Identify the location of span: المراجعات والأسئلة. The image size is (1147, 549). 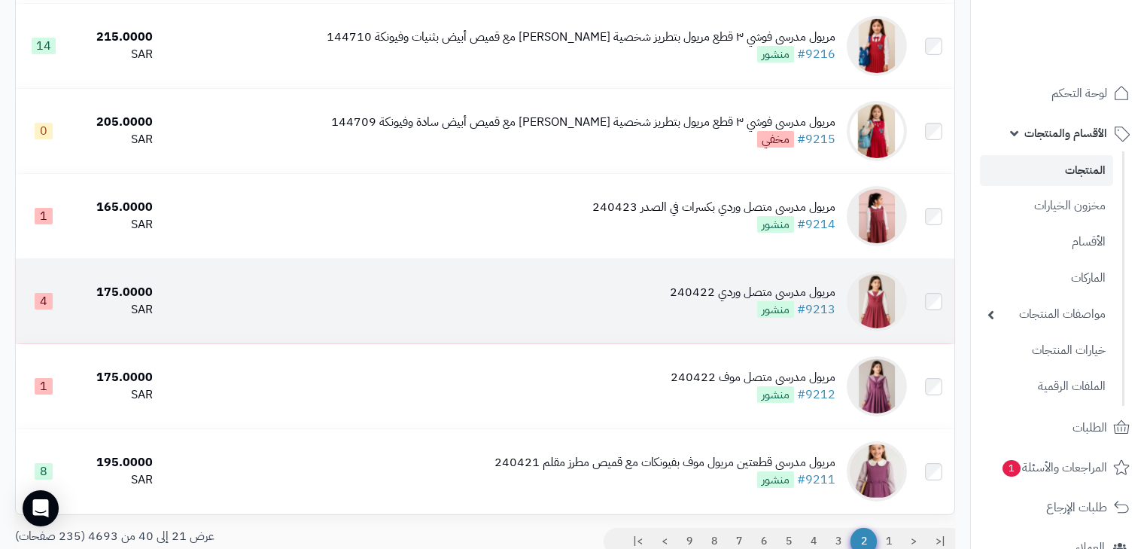
(1053, 467).